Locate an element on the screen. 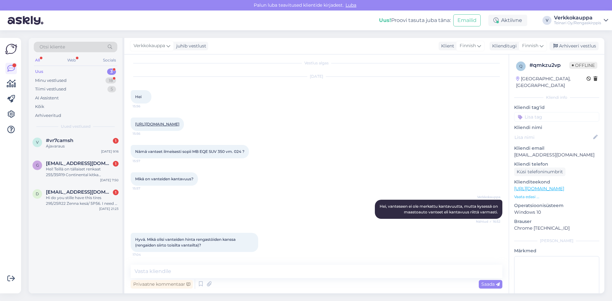 Image resolution: width=612 pixels, height=301 pixels. span: g is located at coordinates (37, 165).